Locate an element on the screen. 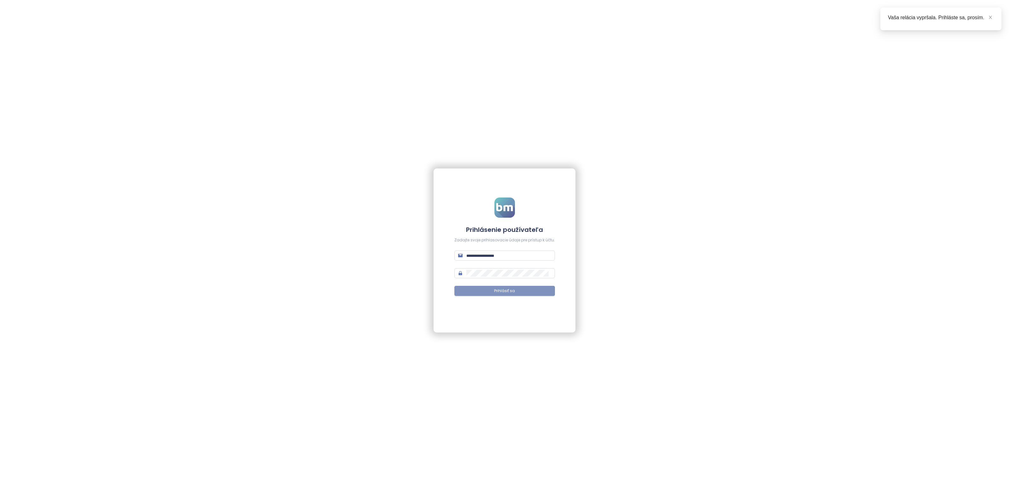 The width and height of the screenshot is (1009, 501). div: Zadajte svoje prihlasovacie údaje pre prístup k účtu. is located at coordinates (505, 240).